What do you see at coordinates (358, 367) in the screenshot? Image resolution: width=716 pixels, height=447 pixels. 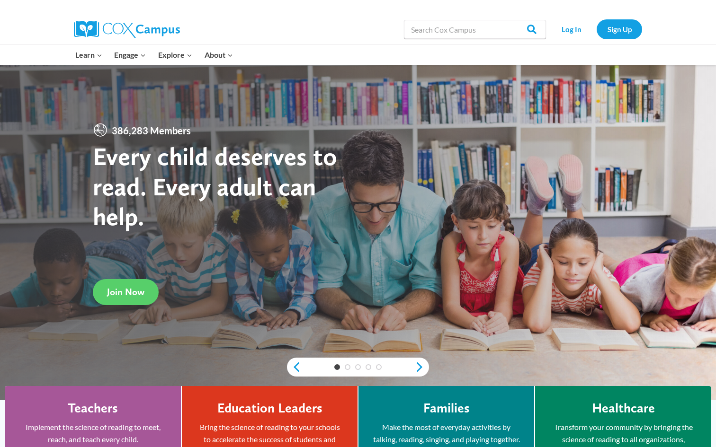 I see `div: content slider buttons` at bounding box center [358, 367].